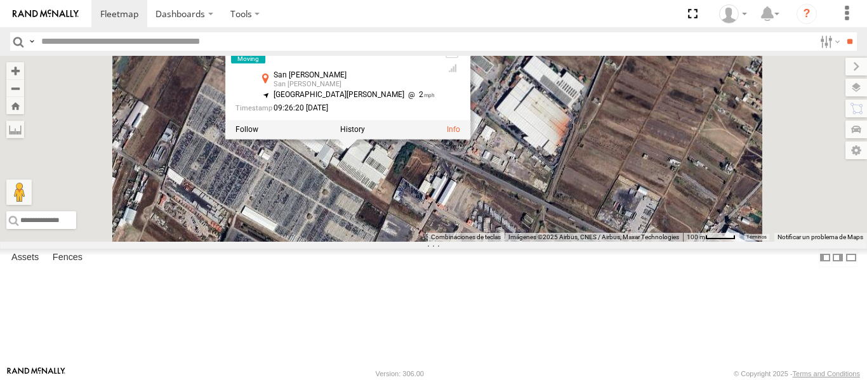  What do you see at coordinates (851, 258) in the screenshot?
I see `label: Hide Summary Table` at bounding box center [851, 258].